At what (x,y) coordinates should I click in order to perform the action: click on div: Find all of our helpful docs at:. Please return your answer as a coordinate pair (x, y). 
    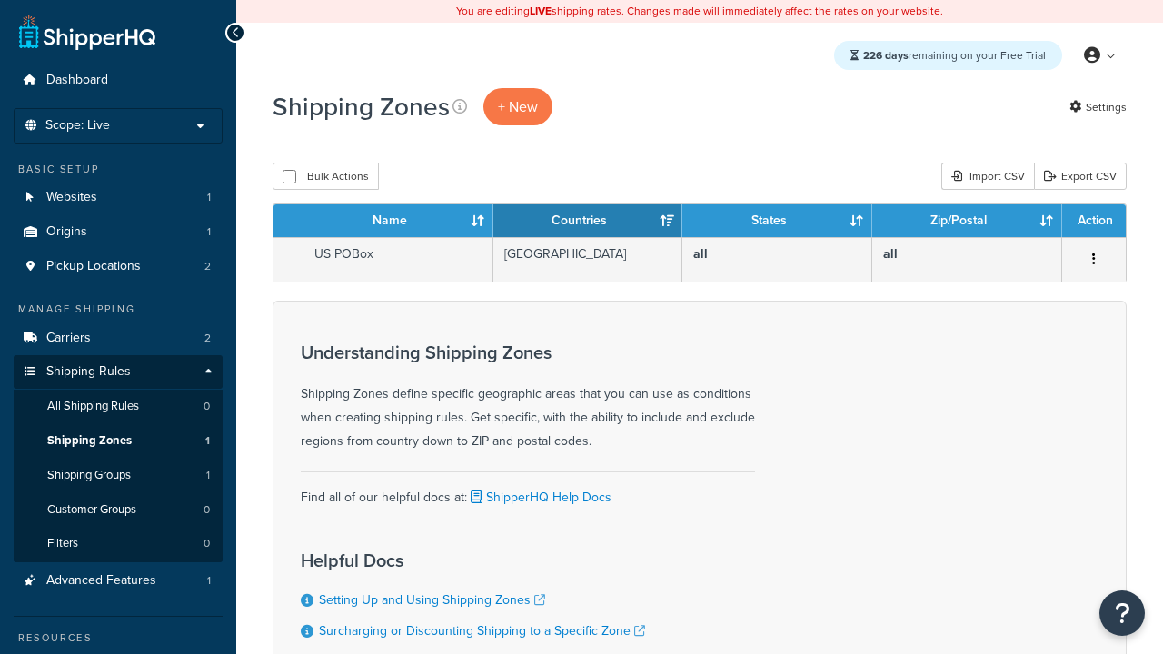
    Looking at the image, I should click on (528, 491).